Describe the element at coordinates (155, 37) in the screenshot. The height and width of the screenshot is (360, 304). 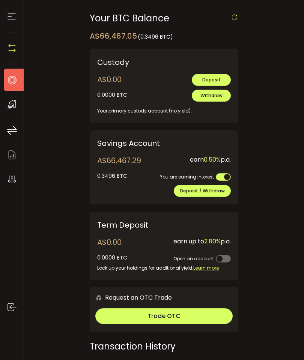
I see `span: (0.3496 BTC)` at that location.